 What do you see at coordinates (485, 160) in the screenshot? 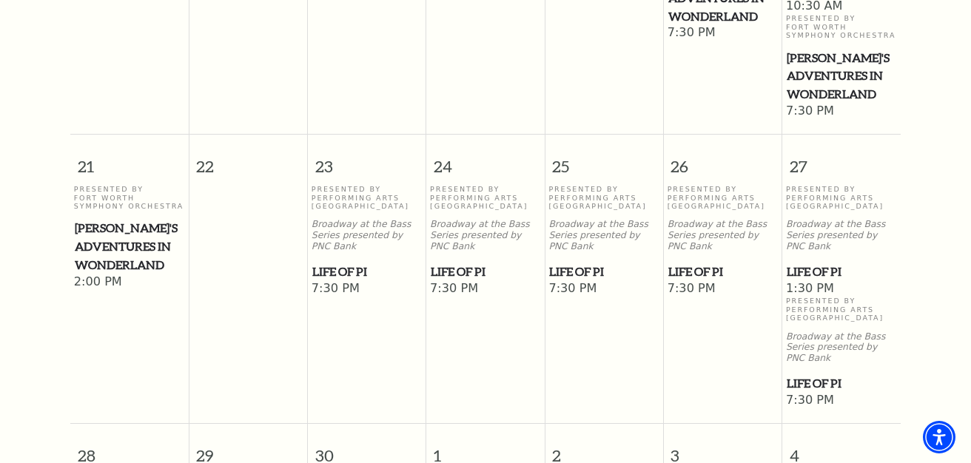
I see `span: 24` at bounding box center [485, 160].